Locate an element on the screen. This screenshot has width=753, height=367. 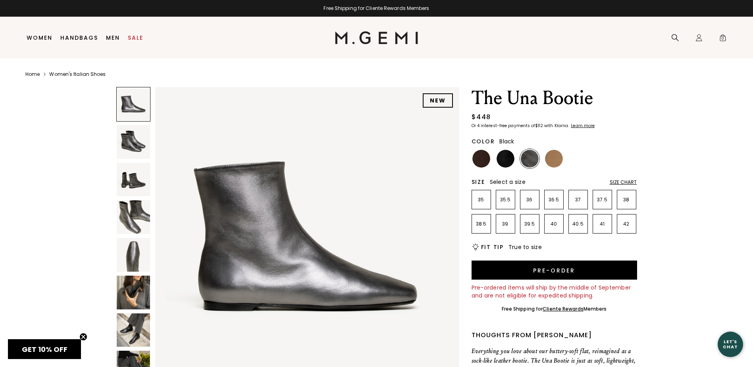
a: Women is located at coordinates (39, 38).